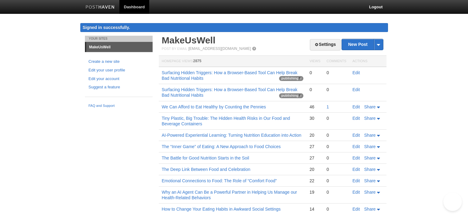 This screenshot has width=468, height=214. Describe the element at coordinates (362, 44) in the screenshot. I see `a: New Post` at that location.